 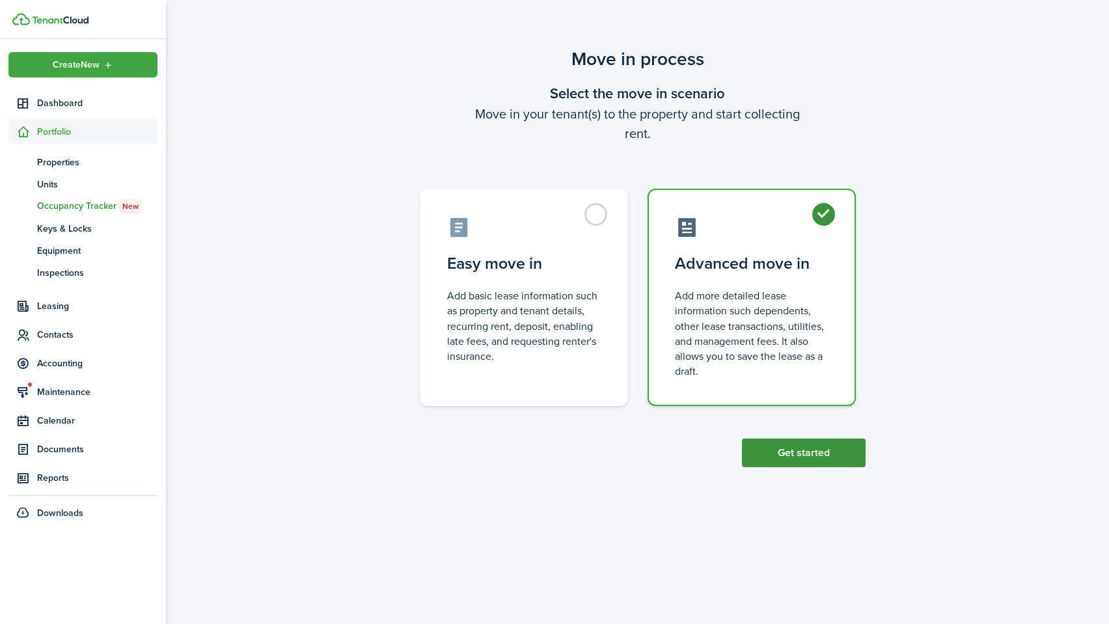 I want to click on a: Properties, so click(x=83, y=162).